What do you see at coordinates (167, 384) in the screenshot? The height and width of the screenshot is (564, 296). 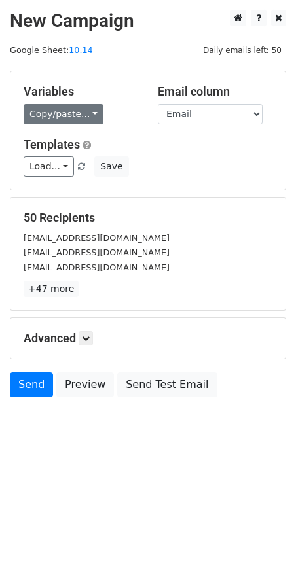 I see `a: Send Test Email` at bounding box center [167, 384].